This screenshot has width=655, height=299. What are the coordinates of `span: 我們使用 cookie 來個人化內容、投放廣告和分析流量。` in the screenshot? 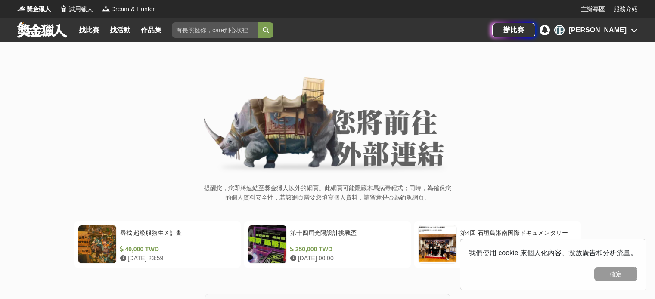 It's located at (553, 253).